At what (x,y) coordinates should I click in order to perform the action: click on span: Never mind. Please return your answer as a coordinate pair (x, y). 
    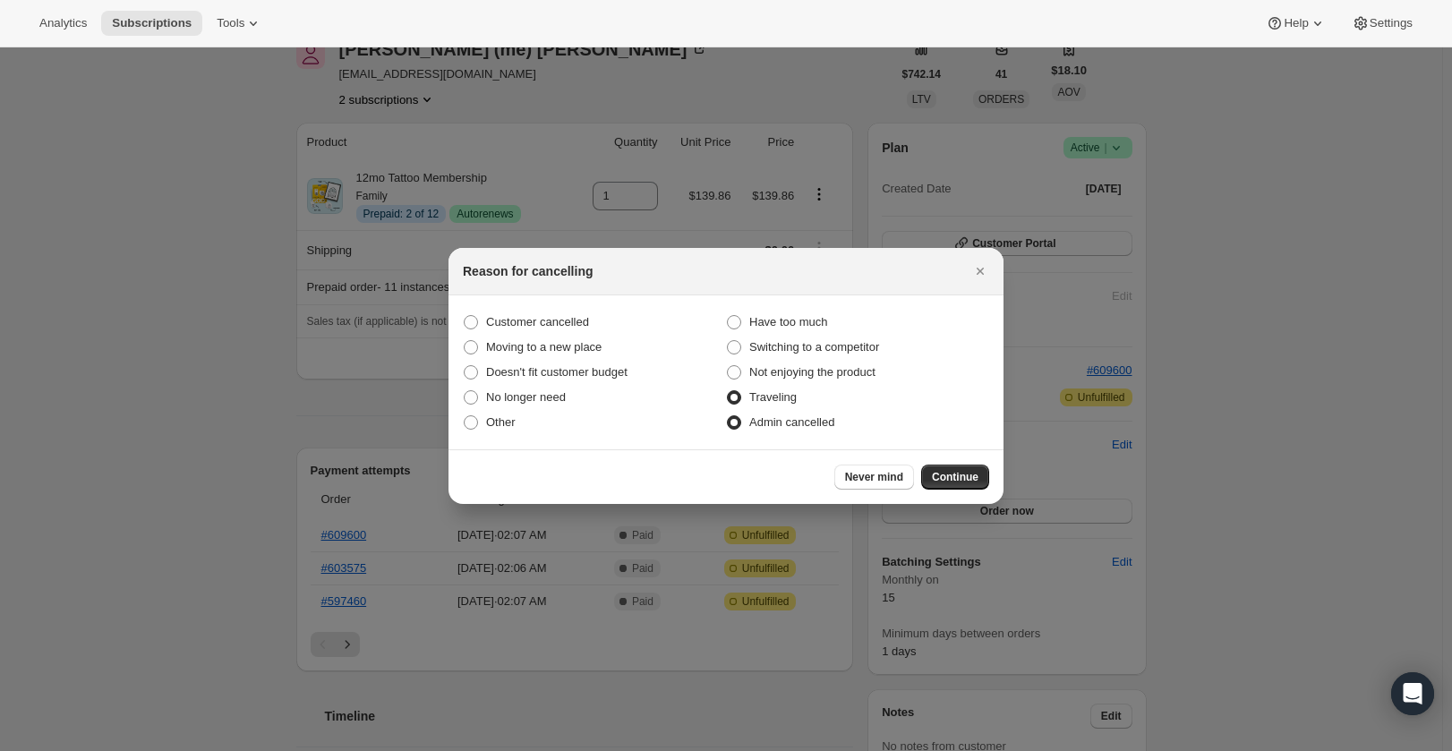
    Looking at the image, I should click on (874, 477).